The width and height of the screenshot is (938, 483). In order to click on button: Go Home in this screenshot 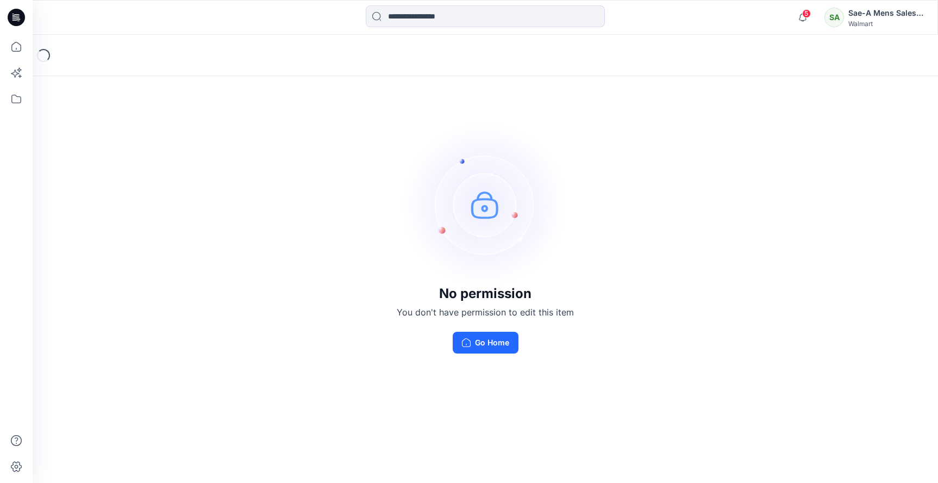, I will do `click(485, 342)`.